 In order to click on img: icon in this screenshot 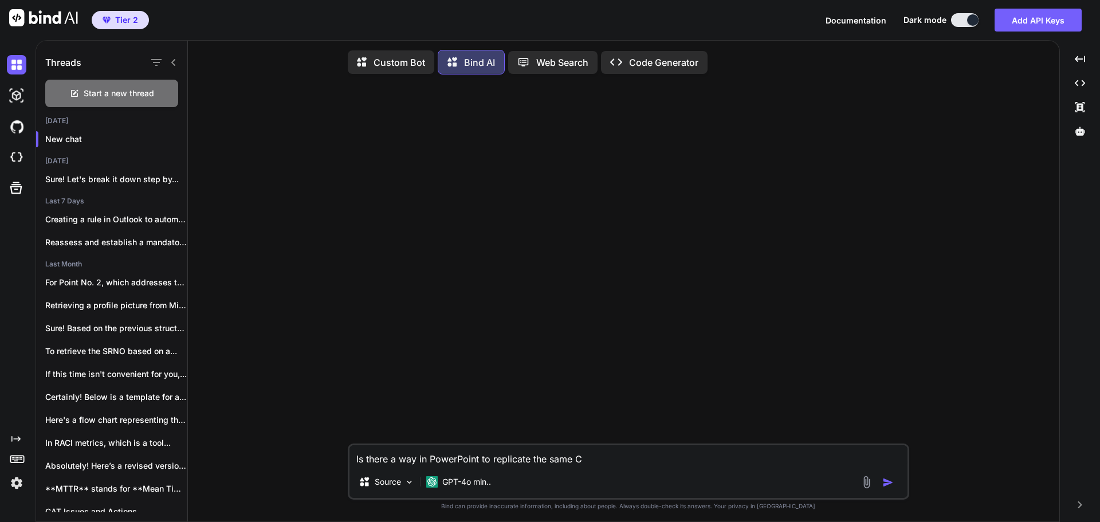, I will do `click(888, 483)`.